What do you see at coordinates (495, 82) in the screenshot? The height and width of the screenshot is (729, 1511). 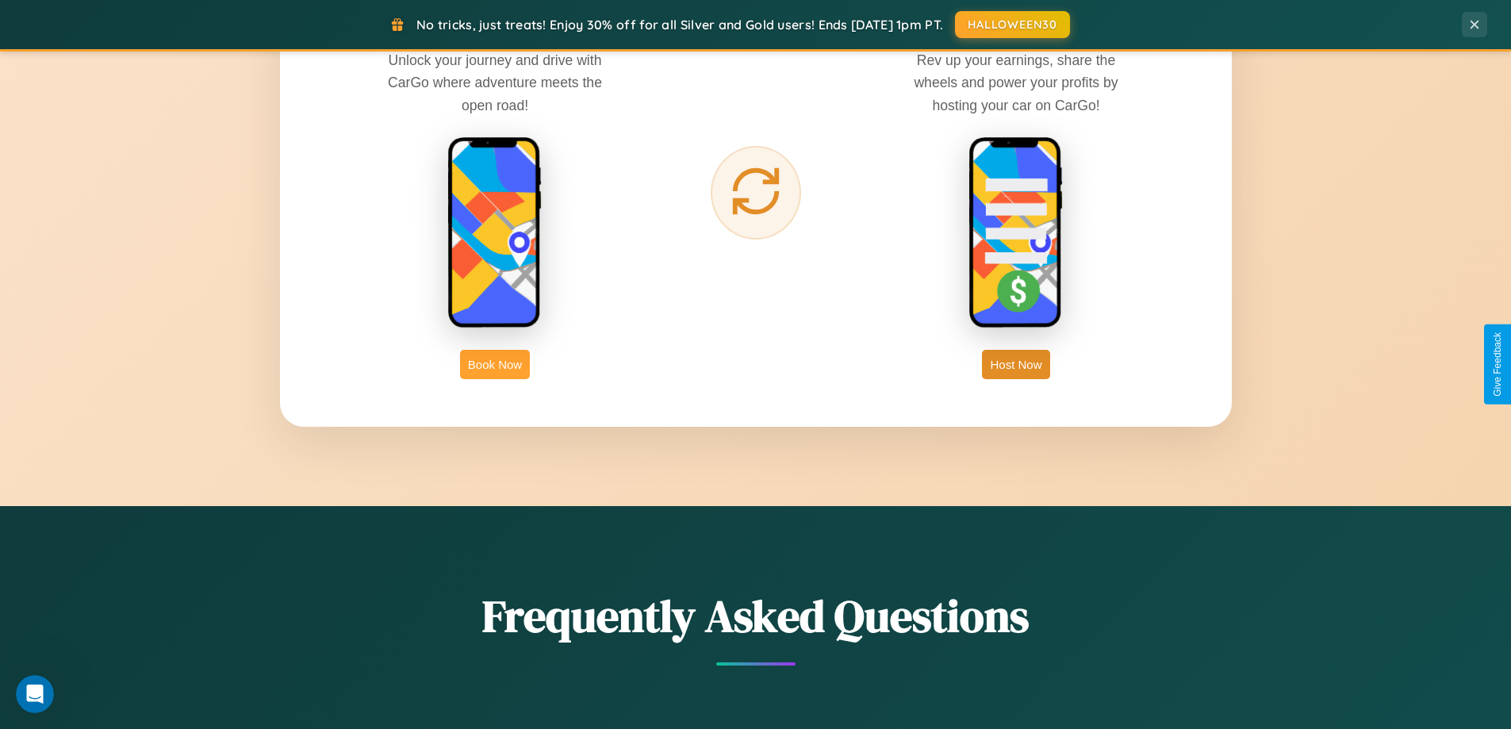 I see `p: Unlock your journey and drive with CarGo where adventure meets the open road!` at bounding box center [495, 82].